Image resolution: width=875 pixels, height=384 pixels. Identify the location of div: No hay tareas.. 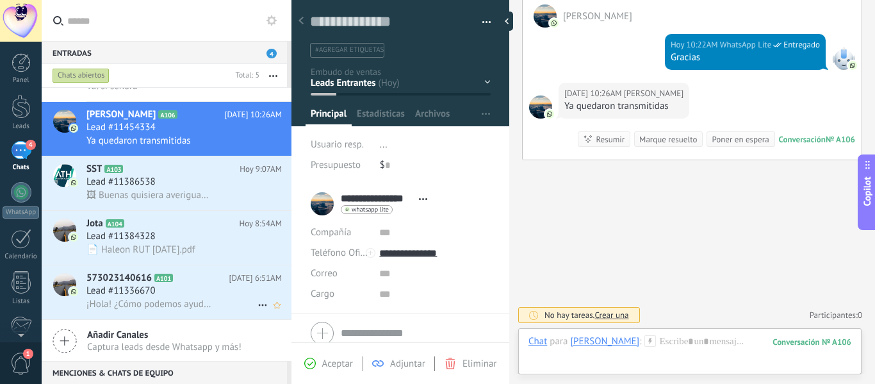
(587, 314).